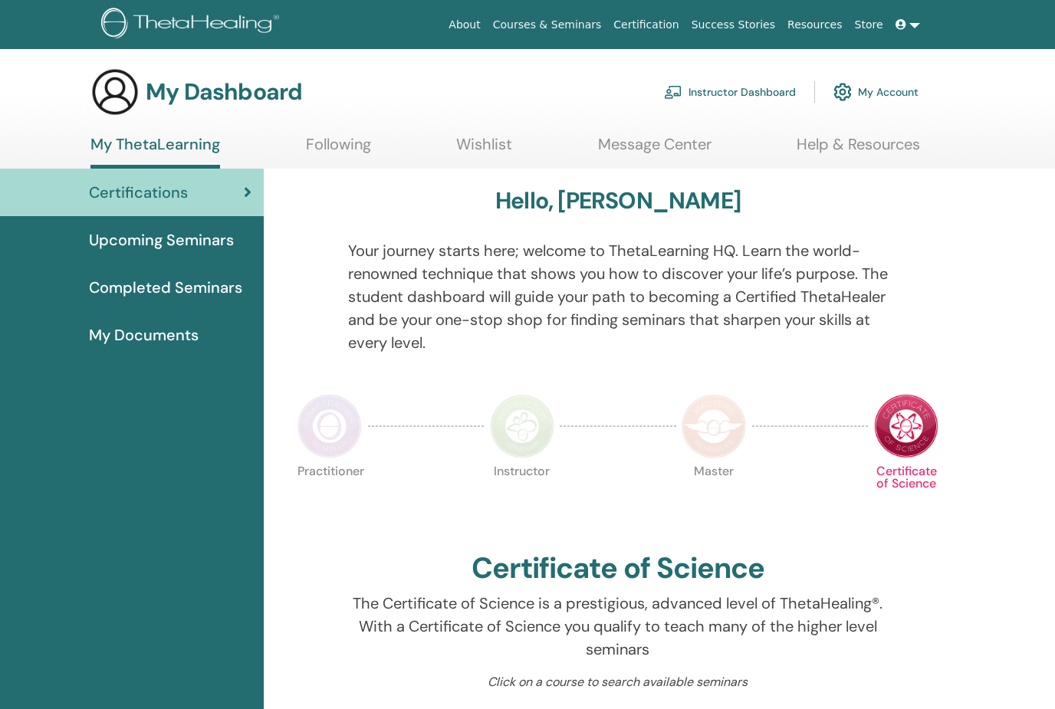 This screenshot has height=709, width=1055. I want to click on p: Click on a course to search available seminars, so click(618, 682).